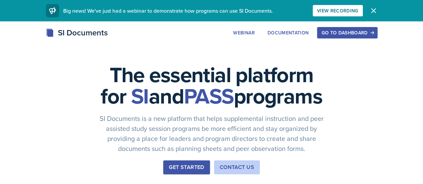 This screenshot has height=184, width=423. I want to click on div: Webinar, so click(244, 33).